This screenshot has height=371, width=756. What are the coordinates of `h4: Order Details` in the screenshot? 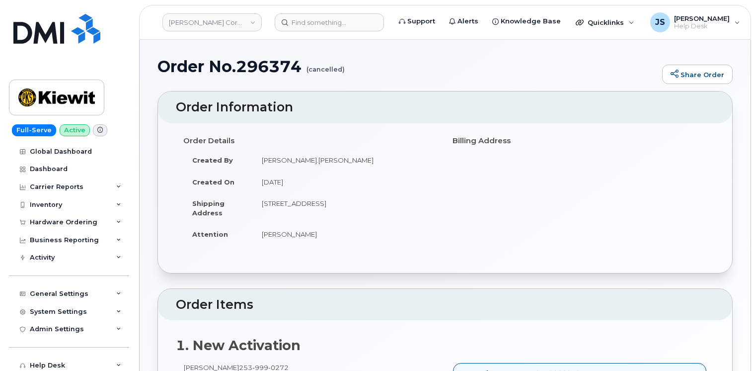 It's located at (310, 141).